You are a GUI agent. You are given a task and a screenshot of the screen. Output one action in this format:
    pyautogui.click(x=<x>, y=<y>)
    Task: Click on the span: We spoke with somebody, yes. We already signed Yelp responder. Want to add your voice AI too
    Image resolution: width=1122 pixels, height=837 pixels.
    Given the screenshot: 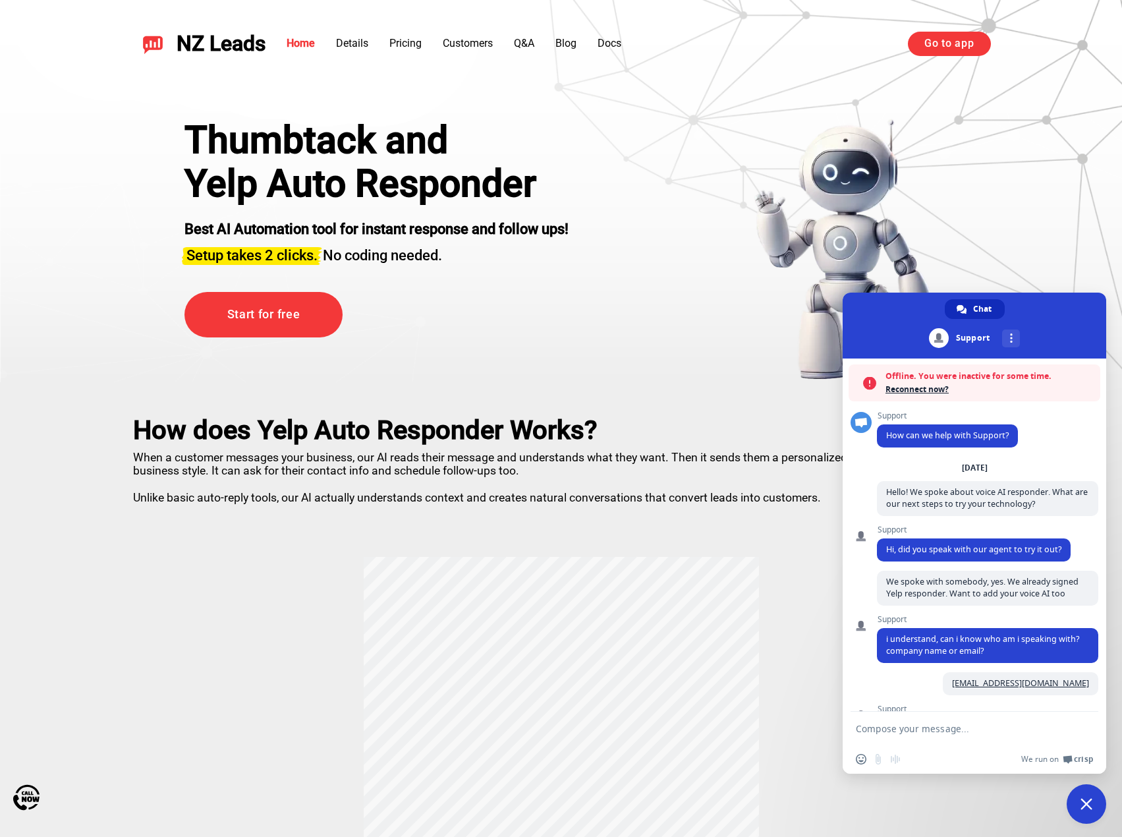 What is the action you would take?
    pyautogui.click(x=983, y=587)
    